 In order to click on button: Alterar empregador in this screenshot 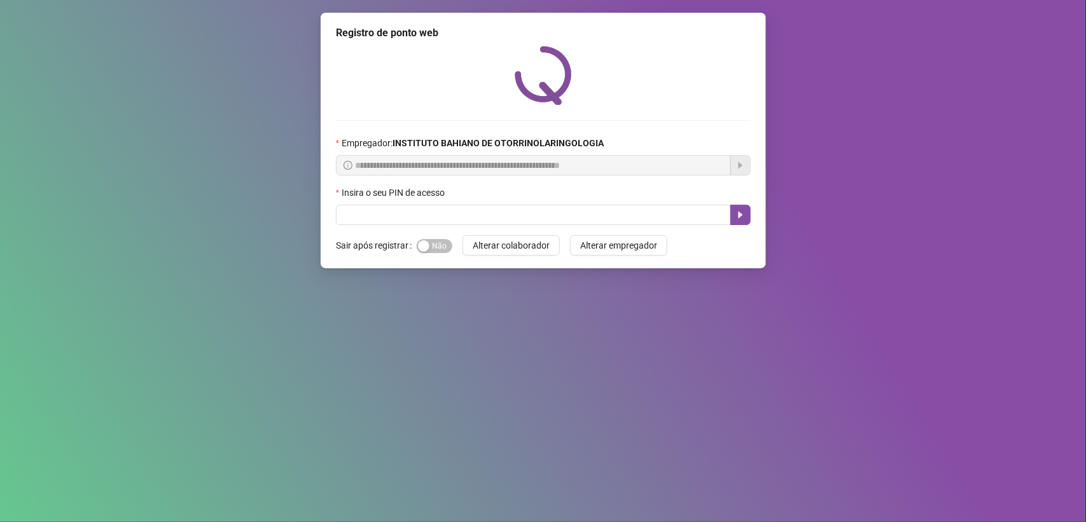, I will do `click(619, 246)`.